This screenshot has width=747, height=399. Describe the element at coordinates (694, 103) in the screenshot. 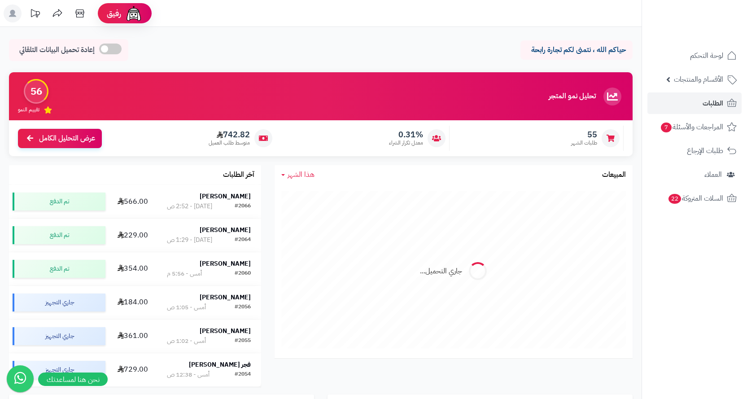

I see `a: الطلبات` at that location.